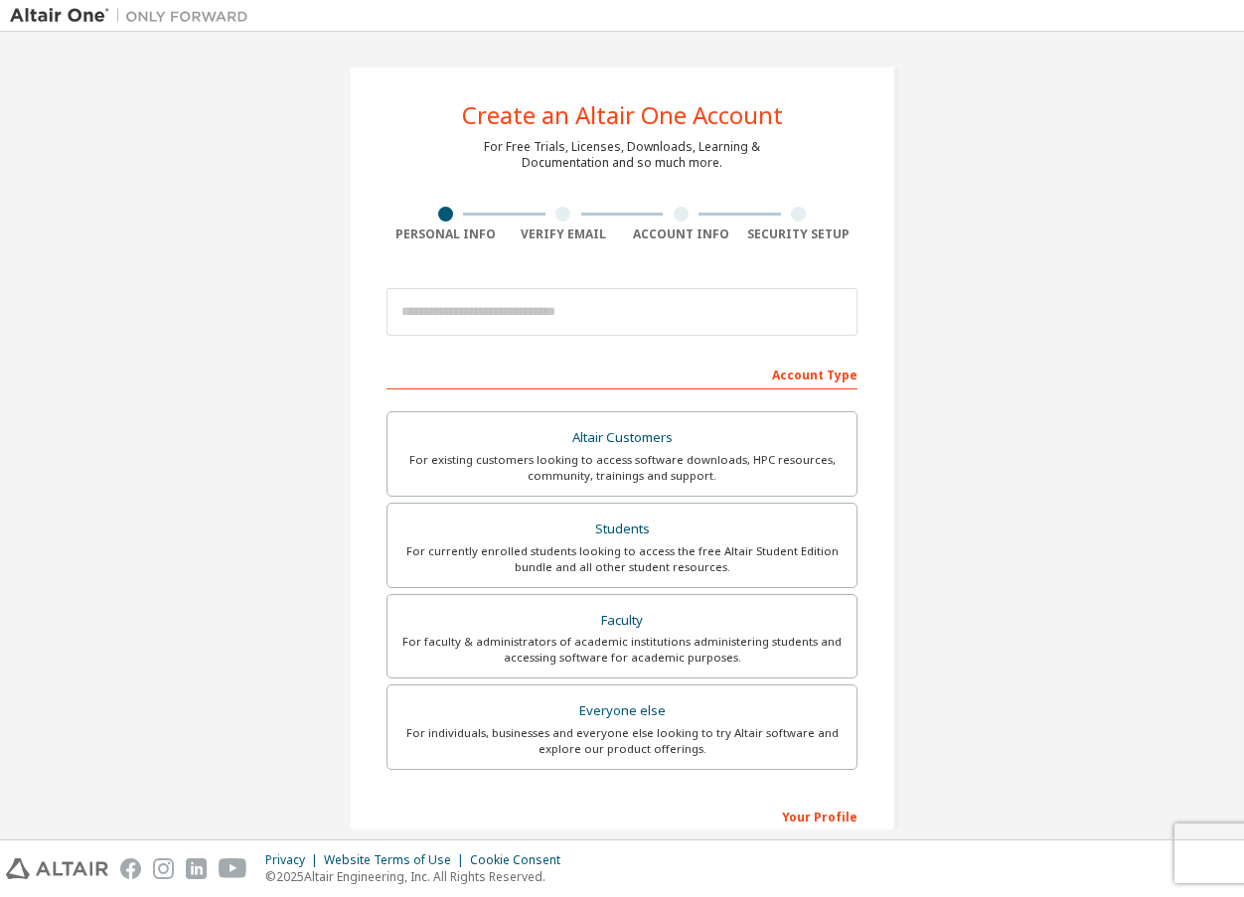 This screenshot has width=1244, height=897. Describe the element at coordinates (622, 650) in the screenshot. I see `div: For faculty & administrators of academic institutions administering students and accessing softwa...` at that location.